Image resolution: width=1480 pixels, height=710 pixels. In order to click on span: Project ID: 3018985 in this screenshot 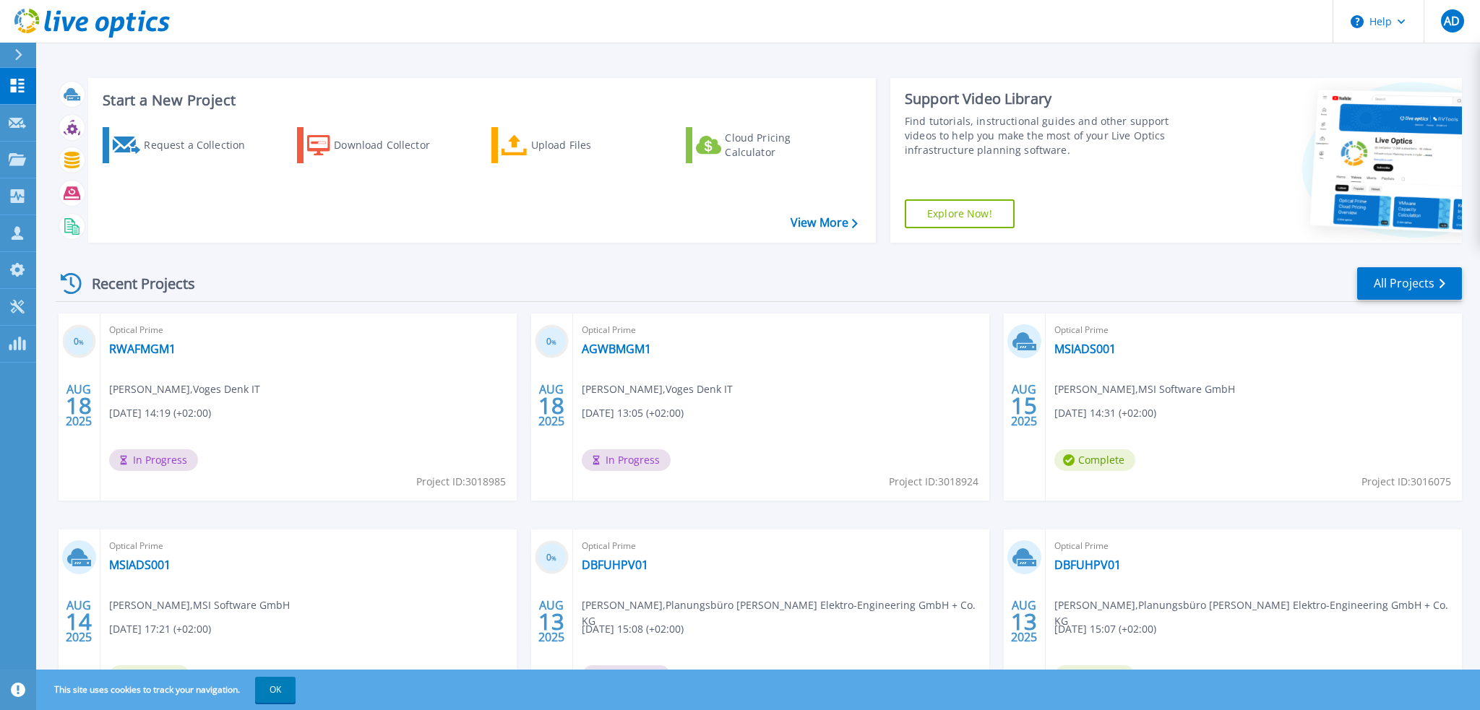, I will do `click(461, 482)`.